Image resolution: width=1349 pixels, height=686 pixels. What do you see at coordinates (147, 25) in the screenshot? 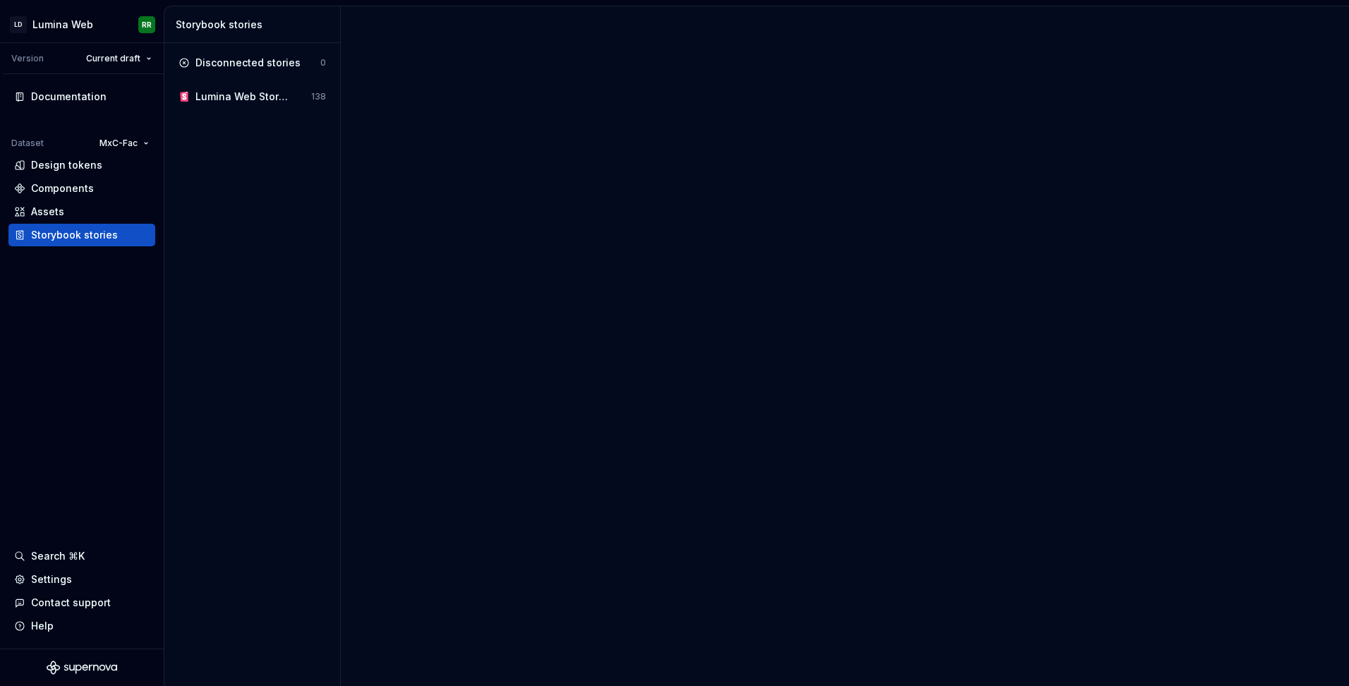
I see `div: RR` at bounding box center [147, 25].